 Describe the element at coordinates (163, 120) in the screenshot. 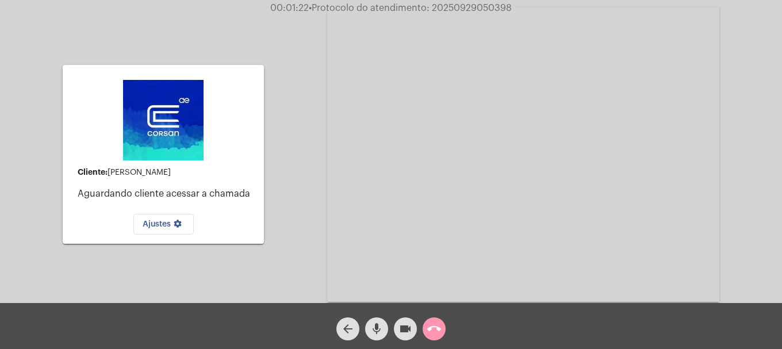

I see `img: d4669ae0-8c07-2337-4f67-34b0df7f5ae4.jpeg` at that location.